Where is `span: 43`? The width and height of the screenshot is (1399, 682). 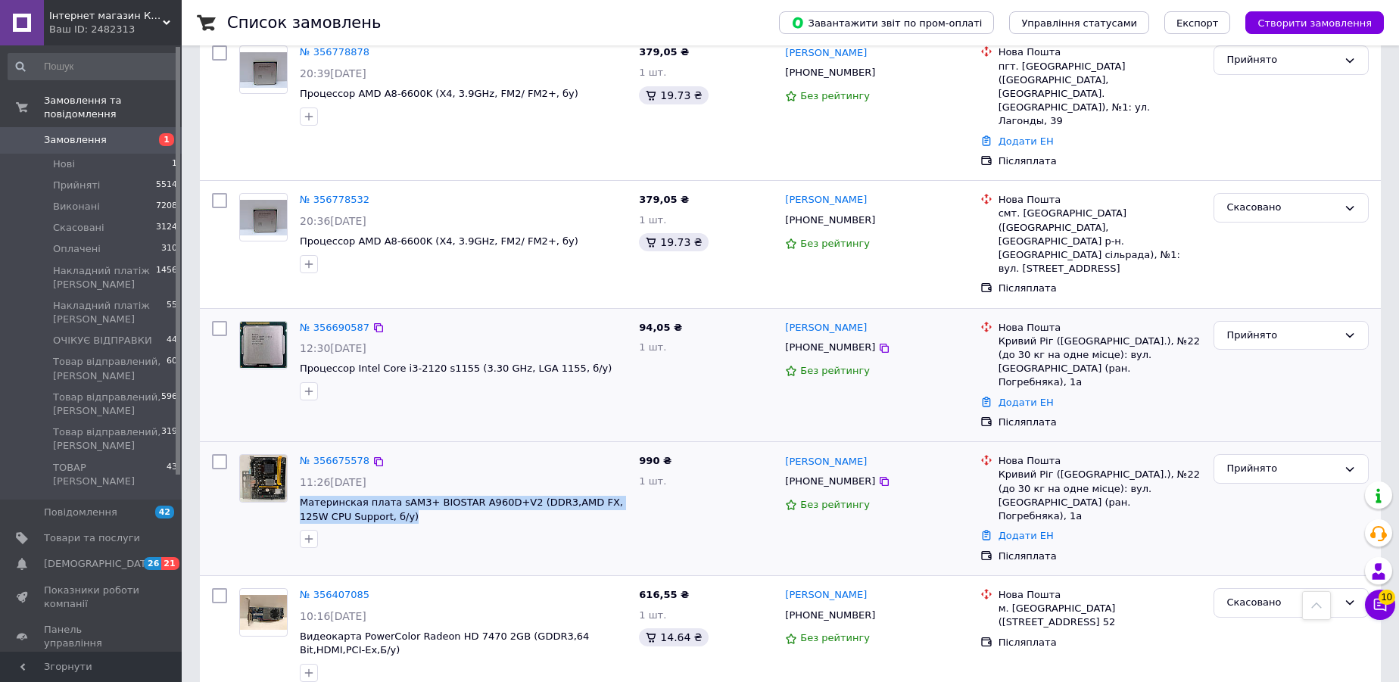
span: 43 is located at coordinates (172, 475).